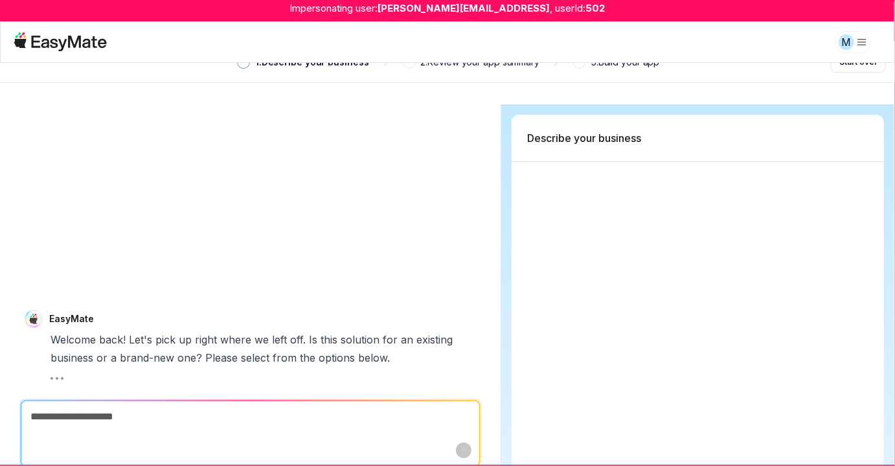 The width and height of the screenshot is (895, 466). What do you see at coordinates (102, 358) in the screenshot?
I see `span: or` at bounding box center [102, 358].